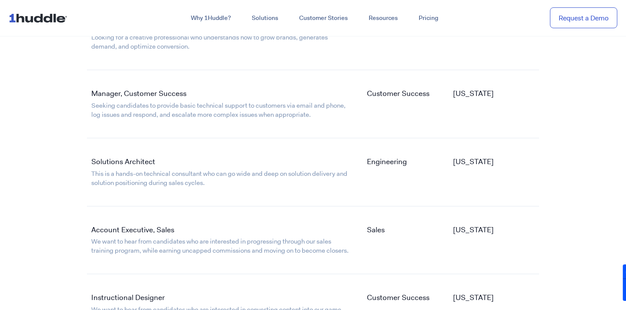 This screenshot has width=626, height=310. Describe the element at coordinates (123, 162) in the screenshot. I see `a: Solutions Architect` at that location.